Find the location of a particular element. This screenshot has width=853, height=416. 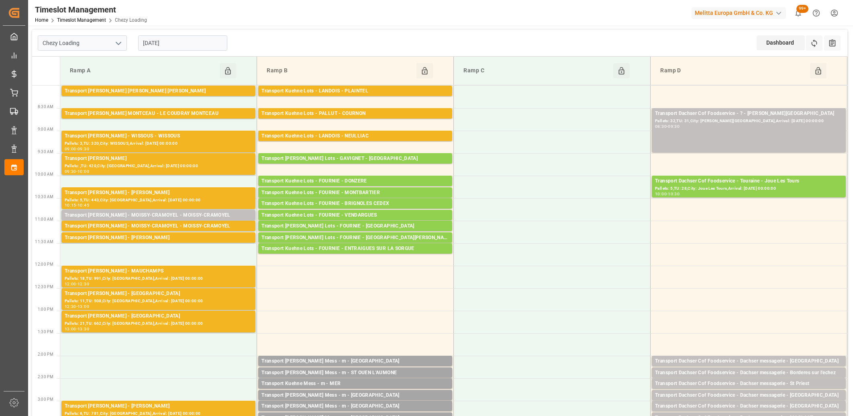

div: Transport Kuehne Lots - FOURNIE - BRIGNOLES CEDEX is located at coordinates (355, 204).